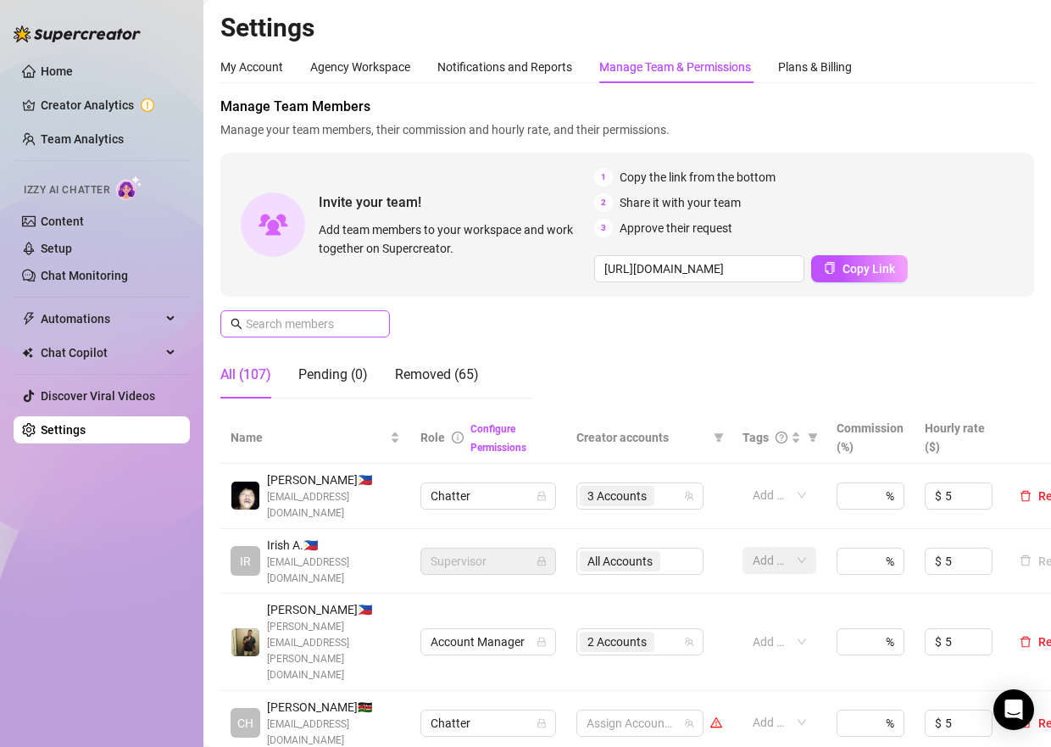  I want to click on span: 2 Accounts, so click(617, 642).